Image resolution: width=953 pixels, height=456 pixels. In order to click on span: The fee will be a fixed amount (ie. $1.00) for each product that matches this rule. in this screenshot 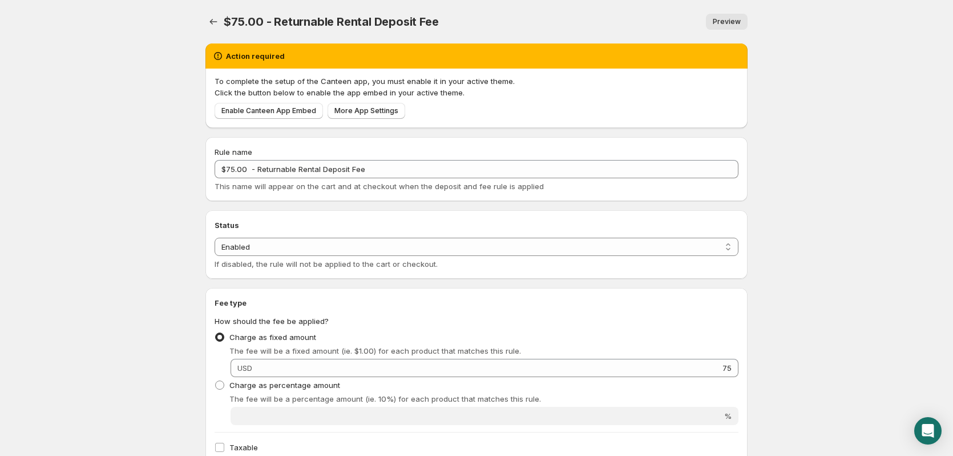, I will do `click(375, 351)`.